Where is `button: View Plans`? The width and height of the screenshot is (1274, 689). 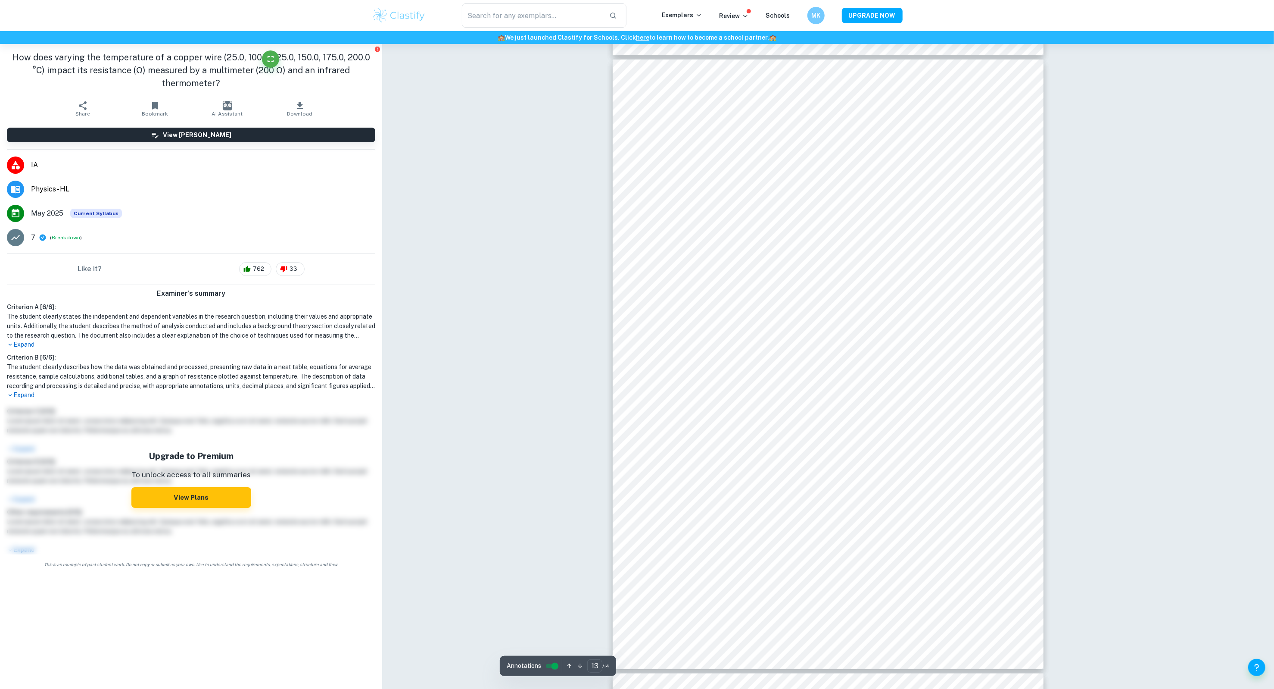 button: View Plans is located at coordinates (191, 497).